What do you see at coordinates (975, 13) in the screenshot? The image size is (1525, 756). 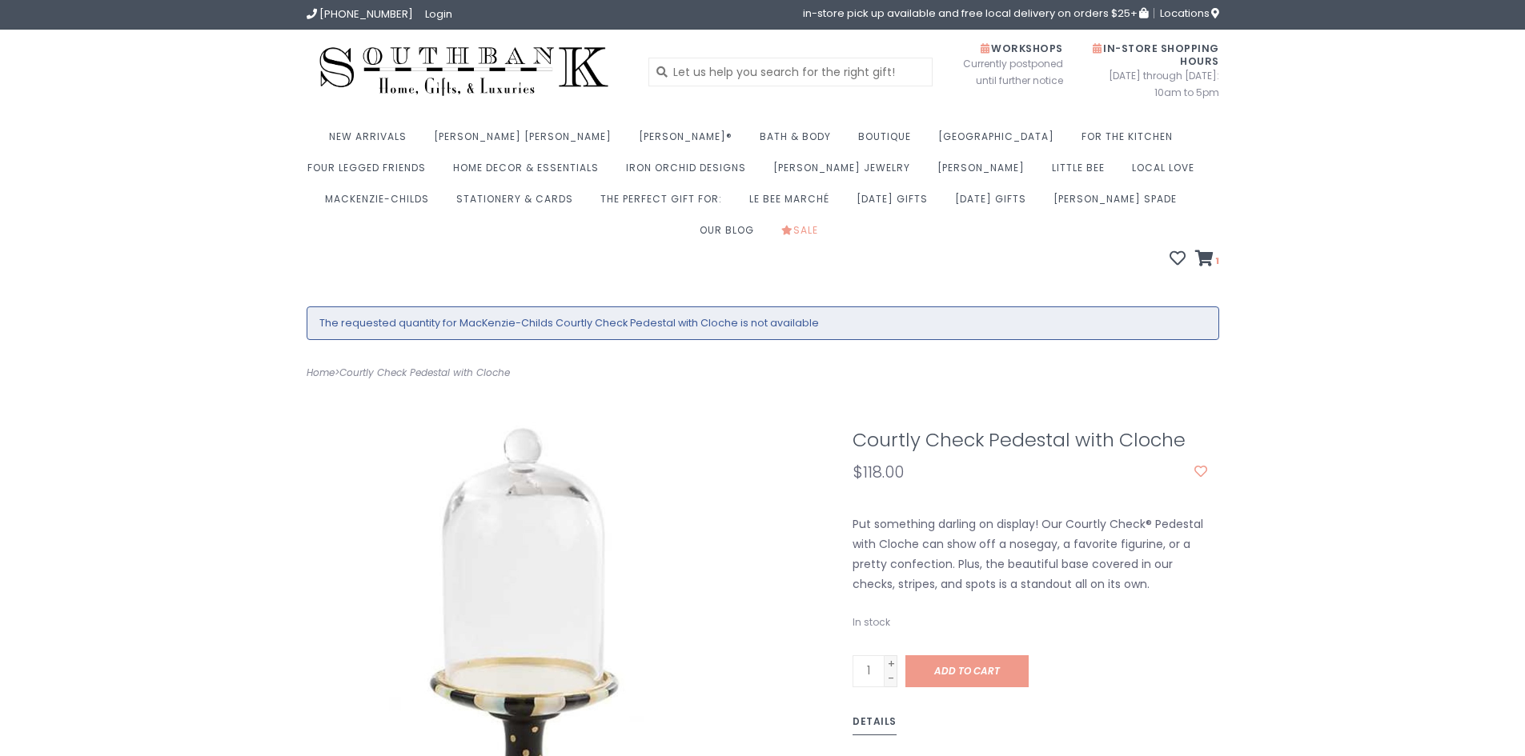 I see `span: in-store pick up available and free local delivery on orders $25+` at bounding box center [975, 13].